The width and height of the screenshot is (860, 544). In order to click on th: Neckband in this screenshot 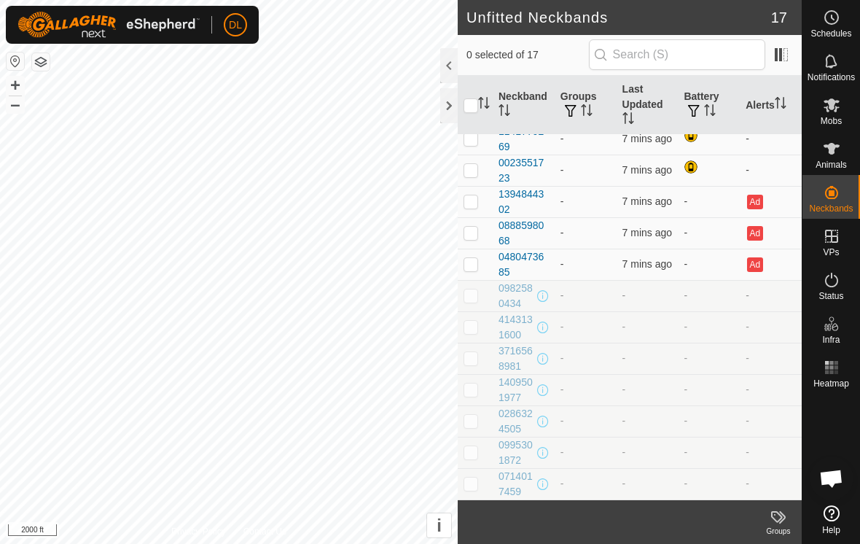, I will do `click(523, 105)`.